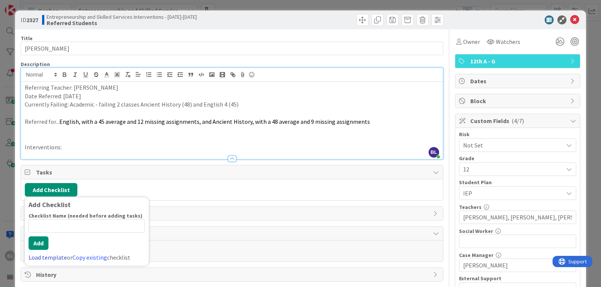  I want to click on p: Currently Failing: Academic - failing 2 classes Ancient History (48) and English 4 (45), so click(232, 104).